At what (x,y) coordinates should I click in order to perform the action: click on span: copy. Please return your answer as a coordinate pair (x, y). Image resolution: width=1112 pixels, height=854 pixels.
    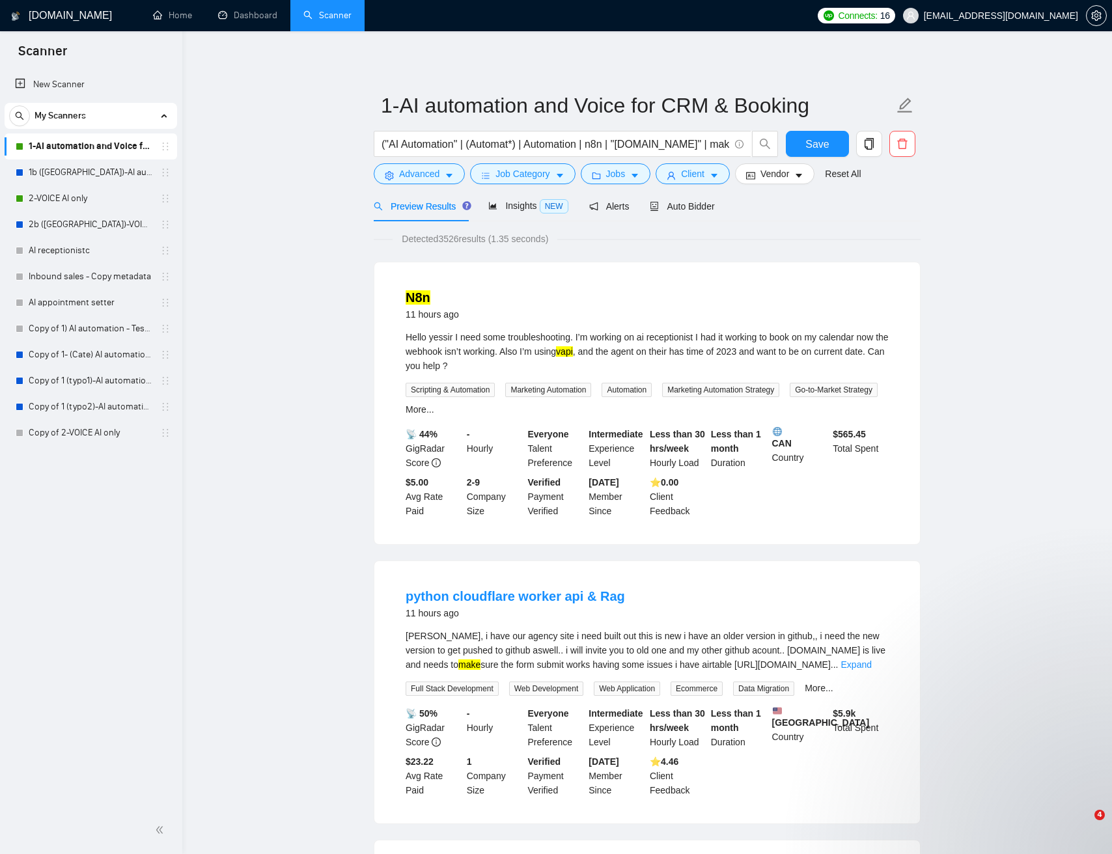
    Looking at the image, I should click on (869, 144).